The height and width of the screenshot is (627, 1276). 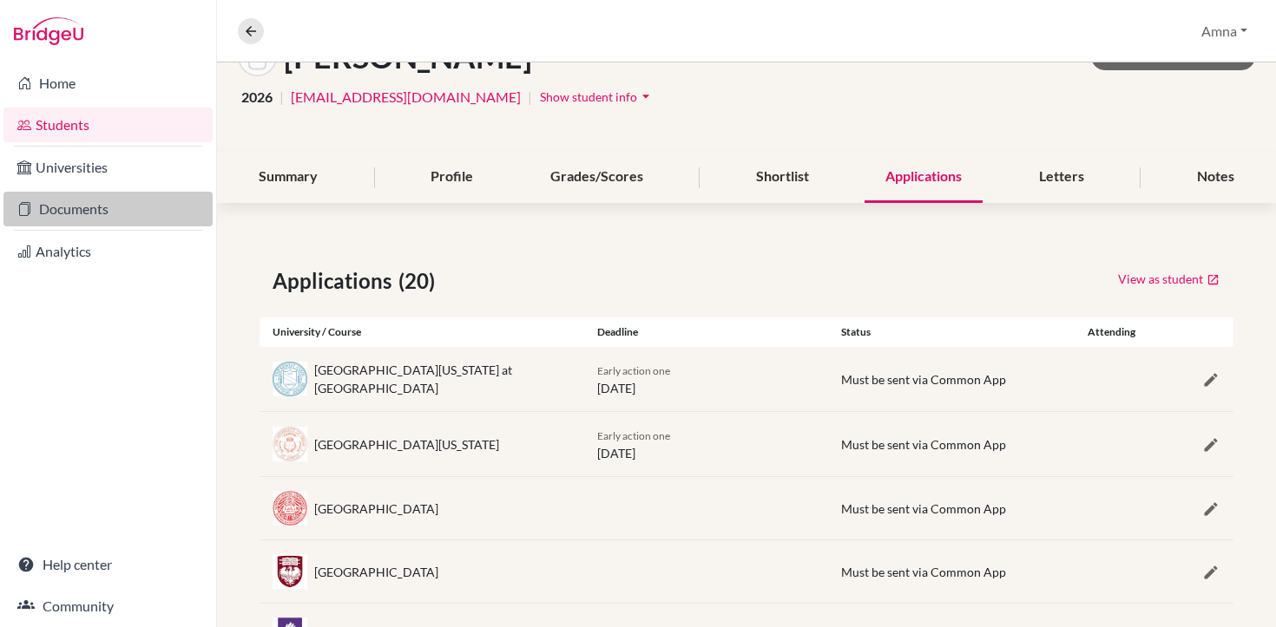 I want to click on div: Attending, so click(x=1112, y=332).